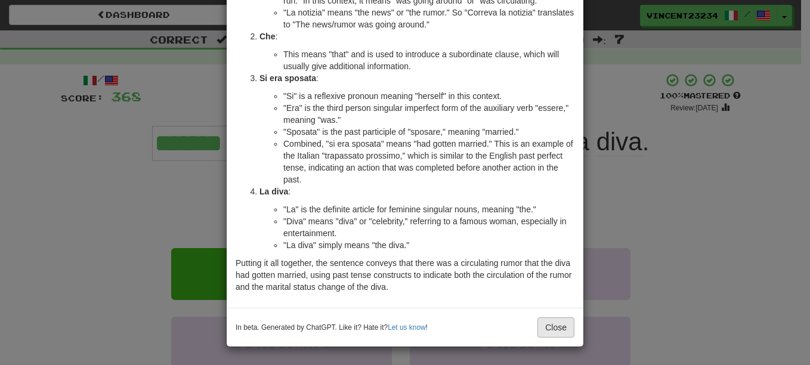 The image size is (810, 365). Describe the element at coordinates (429, 245) in the screenshot. I see `li: "La diva" simply means "the diva."` at that location.